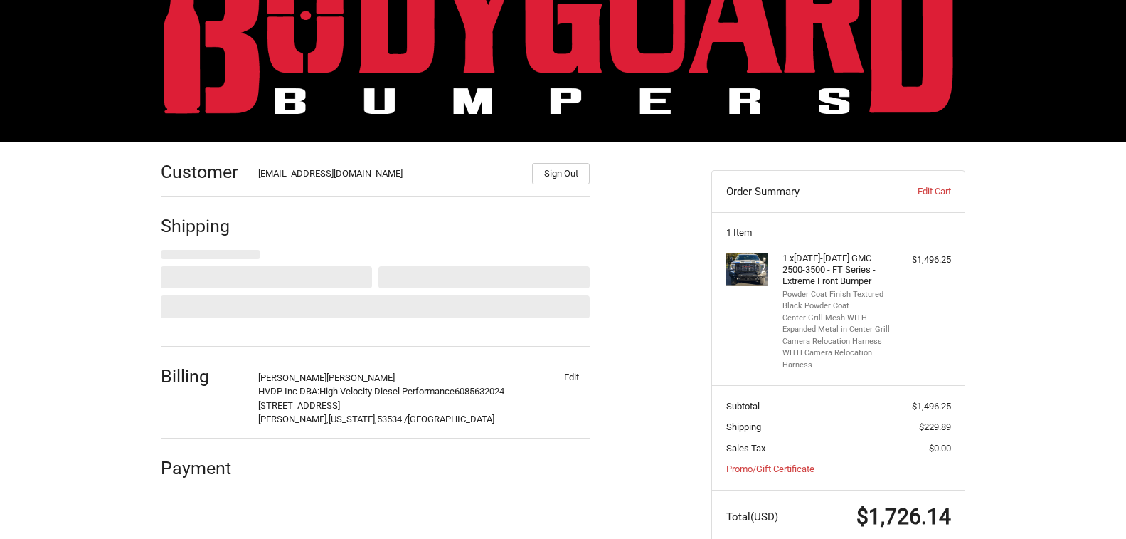  I want to click on span: Total (USD), so click(752, 517).